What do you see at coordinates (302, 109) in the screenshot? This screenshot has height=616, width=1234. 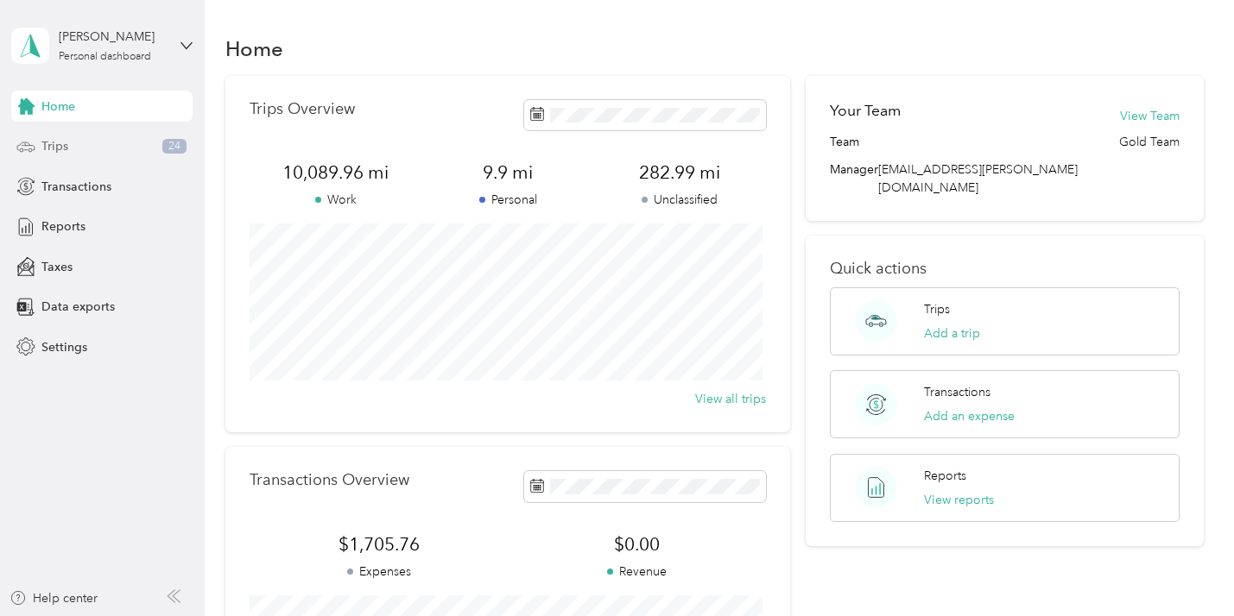 I see `p: Trips Overview` at bounding box center [302, 109].